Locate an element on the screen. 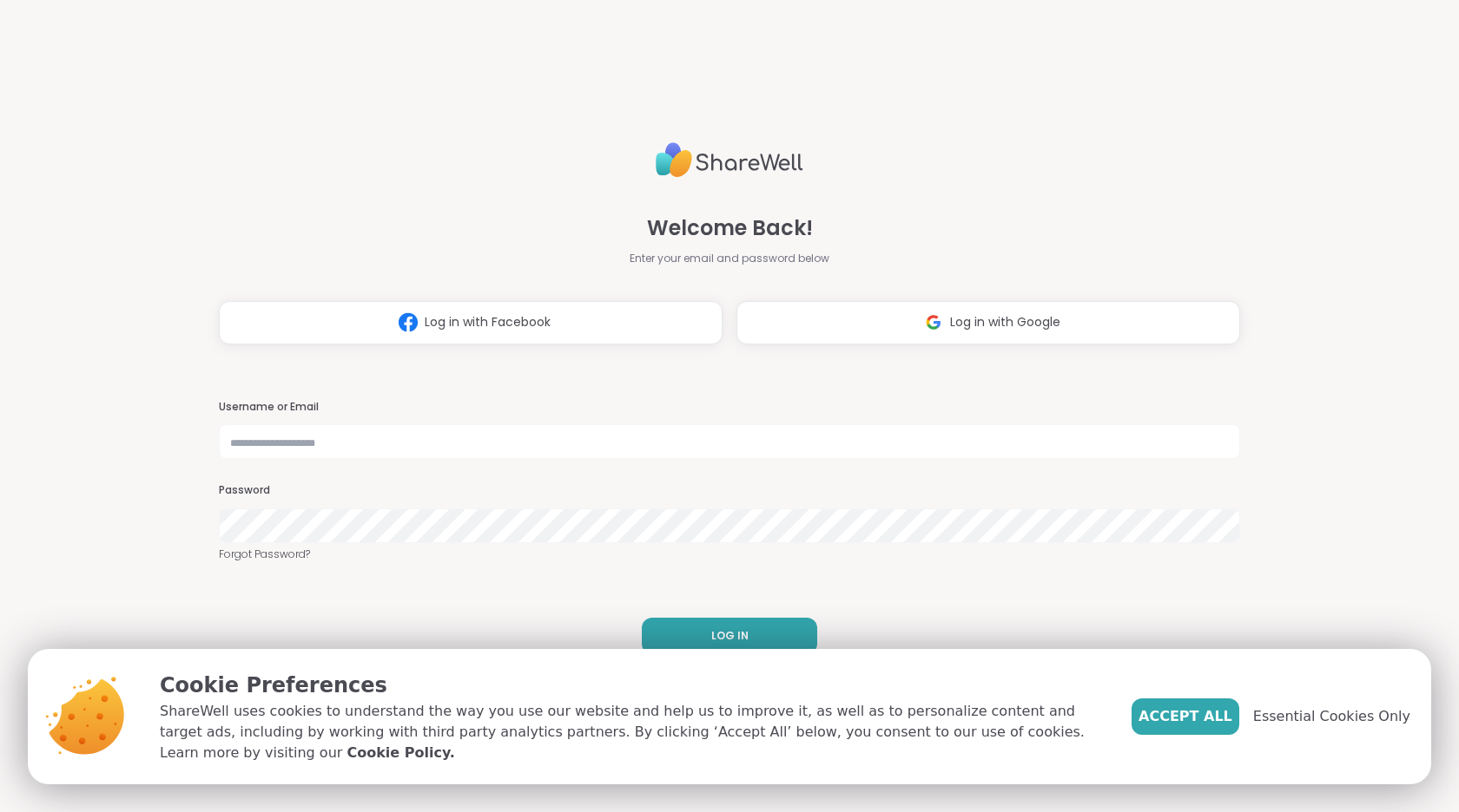 The width and height of the screenshot is (1459, 812). p: ShareWell uses cookies to understand the way you use our website and help us to improve it, as we... is located at coordinates (631, 732).